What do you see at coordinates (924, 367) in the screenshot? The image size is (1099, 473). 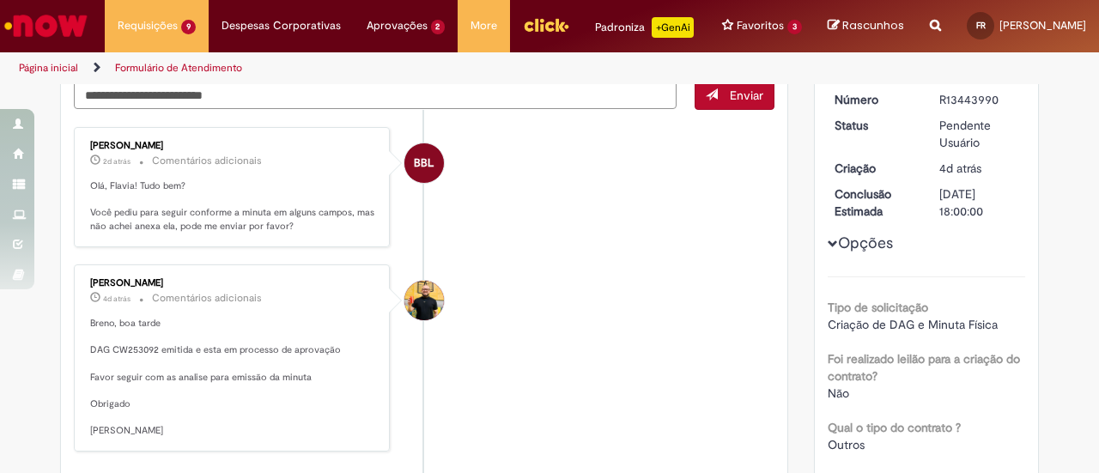 I see `b: Foi realizado leilão para a criação do contrato?` at bounding box center [924, 367].